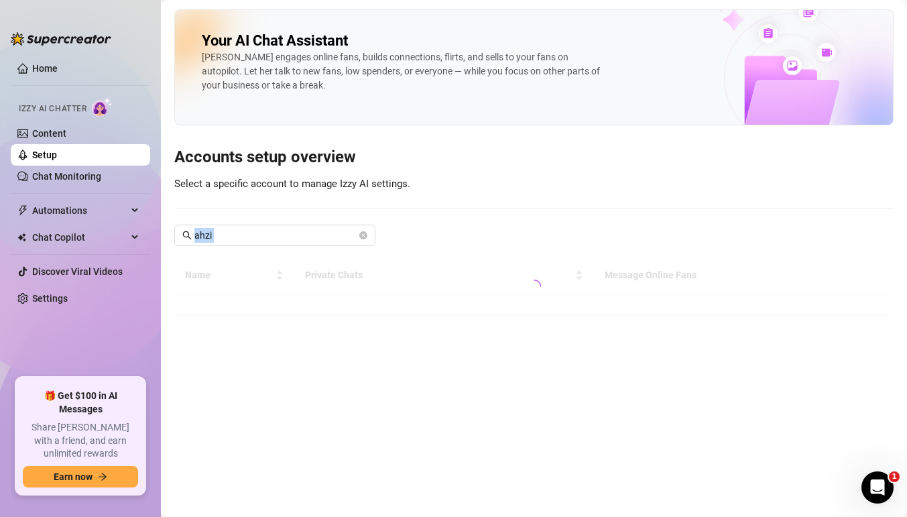 This screenshot has width=907, height=517. Describe the element at coordinates (80, 477) in the screenshot. I see `button: Earn nowarrow-right` at that location.